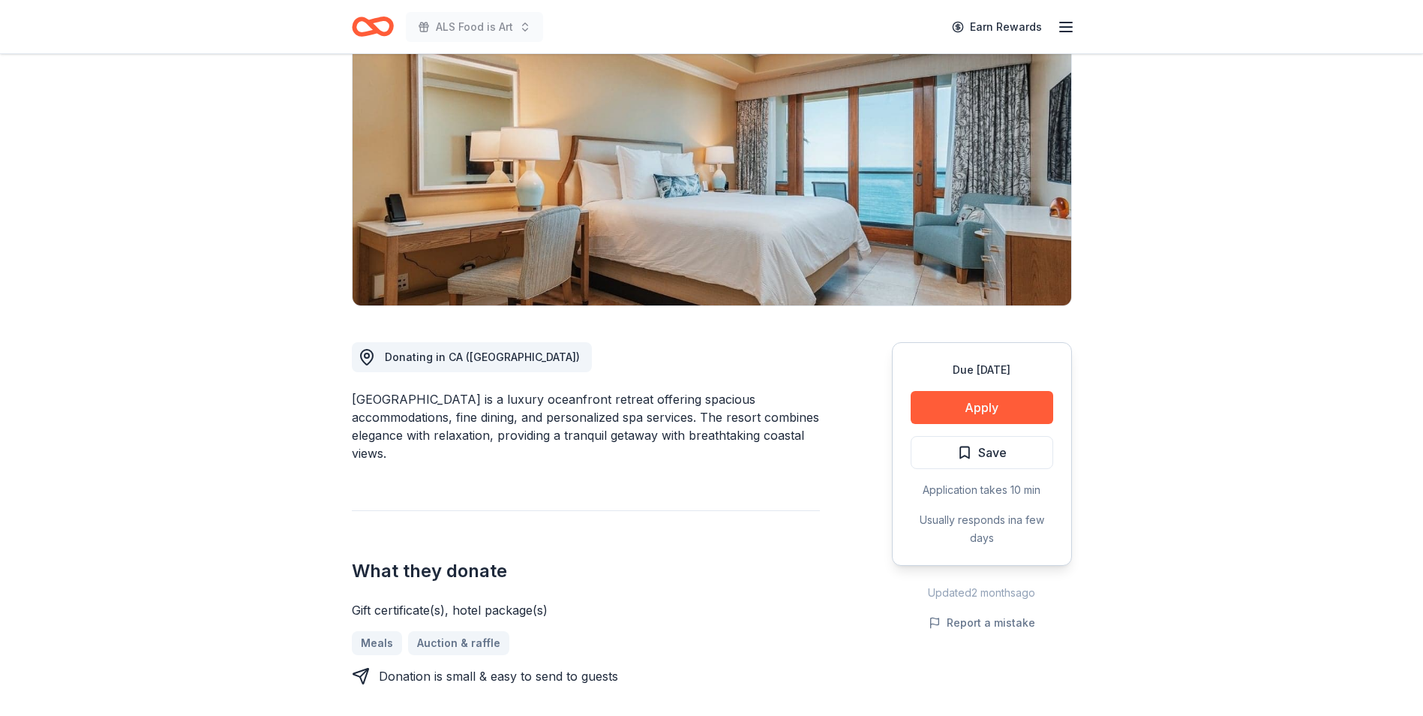 This screenshot has width=1423, height=716. I want to click on div: Gift certificate(s), hotel package(s), so click(586, 610).